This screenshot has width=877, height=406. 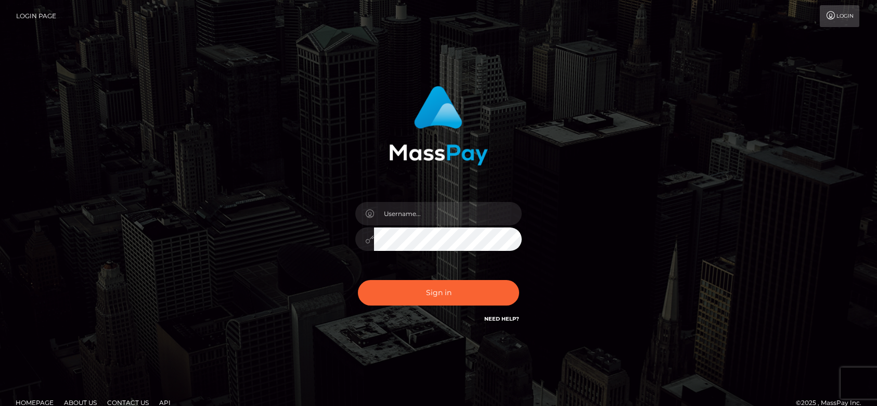 What do you see at coordinates (502, 319) in the screenshot?
I see `a: Need Help?` at bounding box center [502, 319].